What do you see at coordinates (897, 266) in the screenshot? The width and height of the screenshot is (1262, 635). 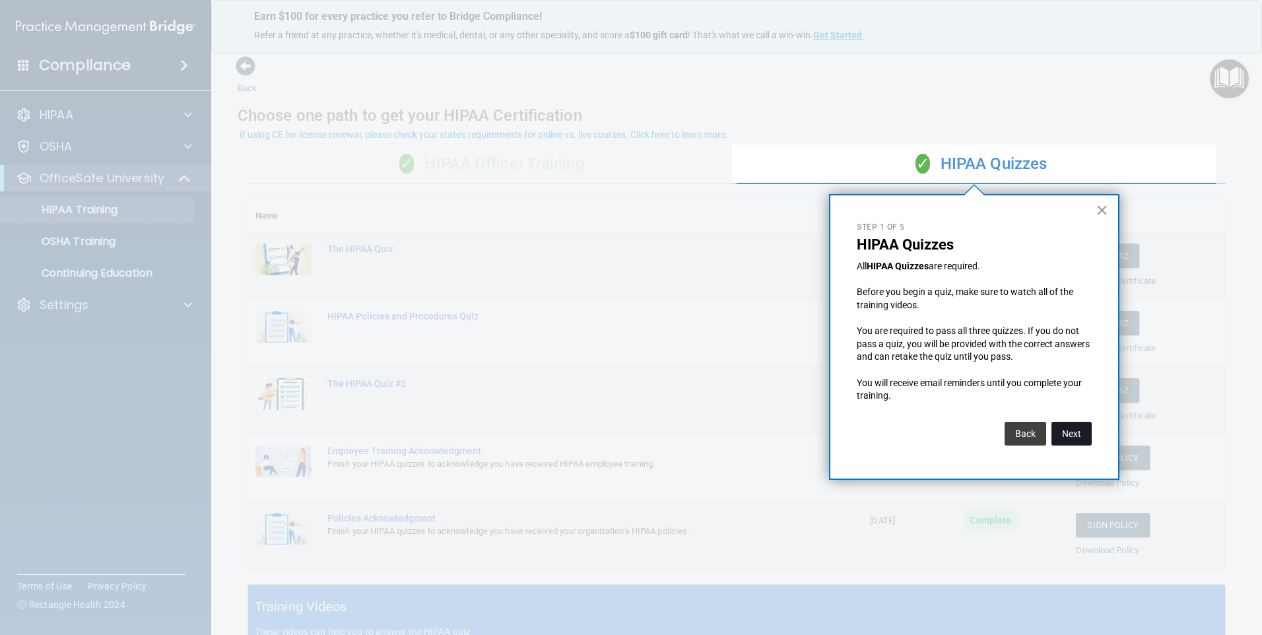 I see `strong: HIPAA Quizzes` at bounding box center [897, 266].